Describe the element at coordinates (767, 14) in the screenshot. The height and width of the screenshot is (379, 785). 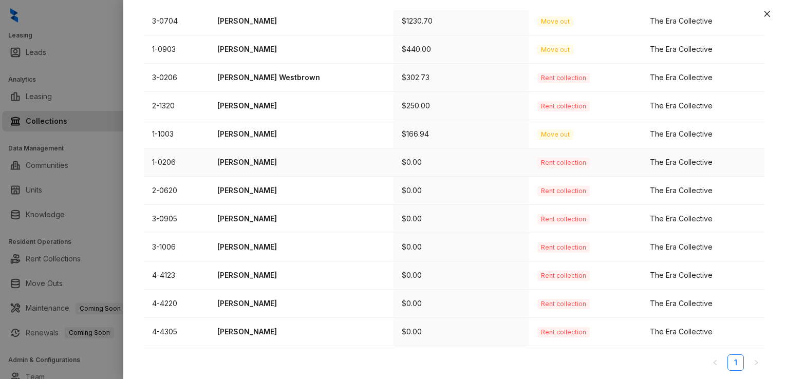
I see `span: close` at that location.